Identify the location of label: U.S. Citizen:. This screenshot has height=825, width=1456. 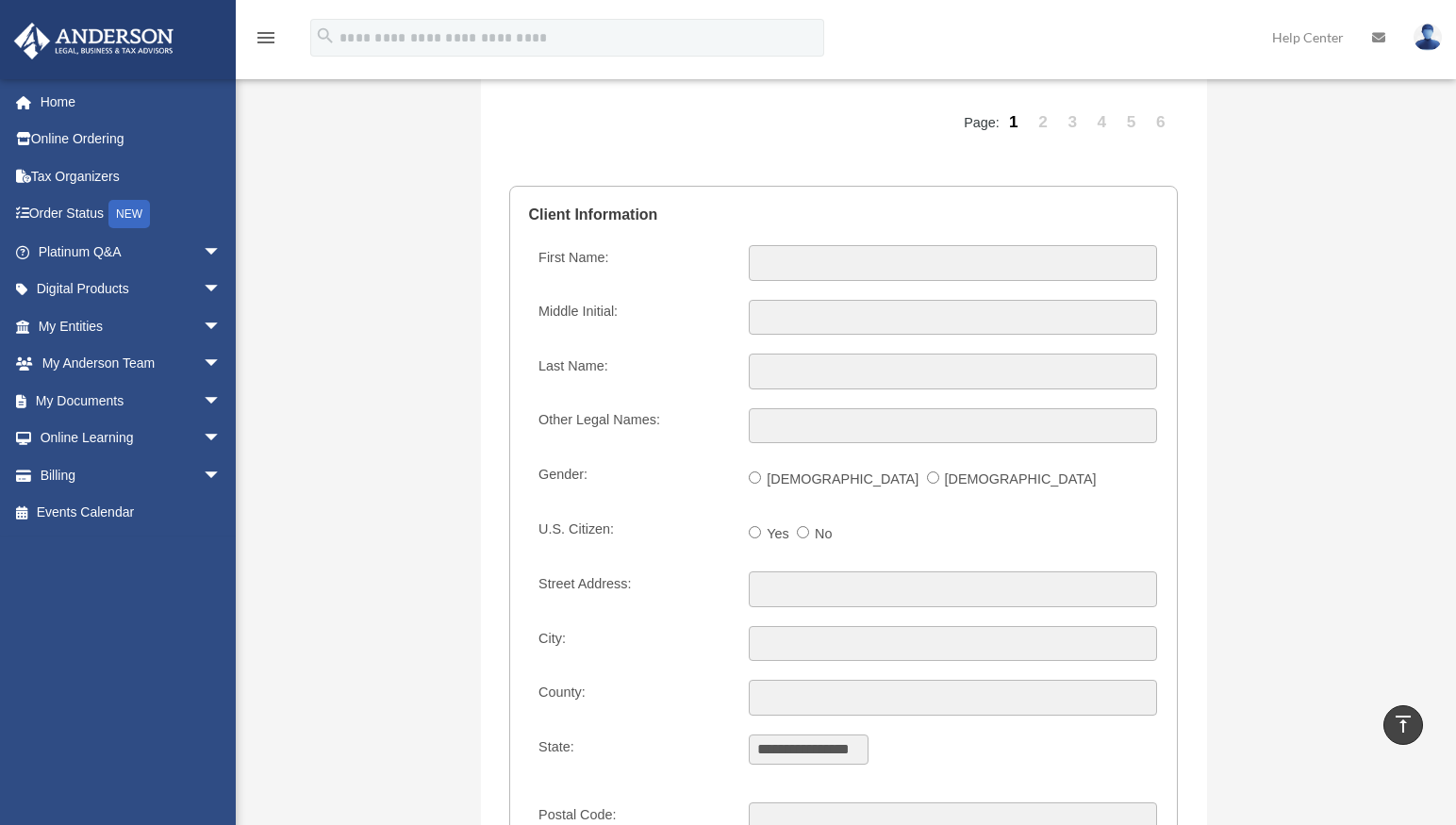
(632, 535).